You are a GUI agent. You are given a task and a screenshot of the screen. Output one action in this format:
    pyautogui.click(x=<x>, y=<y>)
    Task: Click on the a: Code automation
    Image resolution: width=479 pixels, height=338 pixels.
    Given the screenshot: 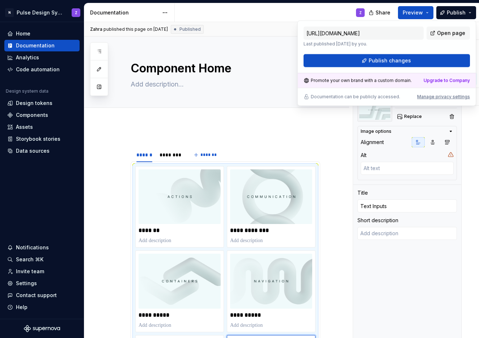 What is the action you would take?
    pyautogui.click(x=42, y=70)
    